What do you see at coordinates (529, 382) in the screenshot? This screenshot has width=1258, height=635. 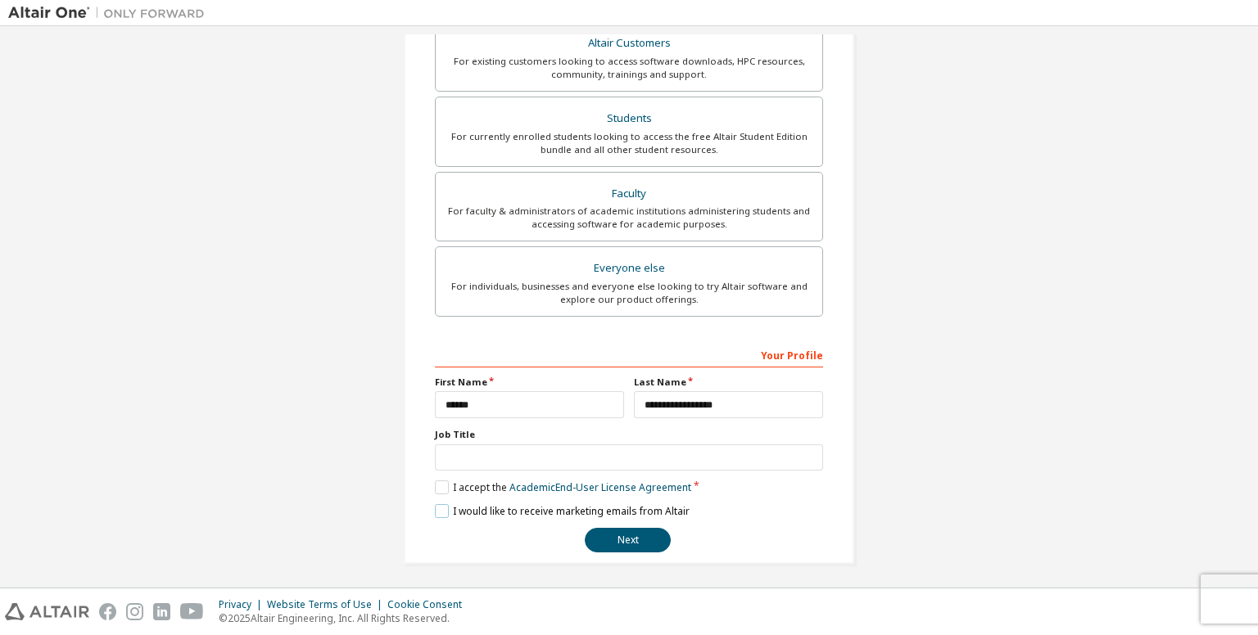 I see `label: First Name` at bounding box center [529, 382].